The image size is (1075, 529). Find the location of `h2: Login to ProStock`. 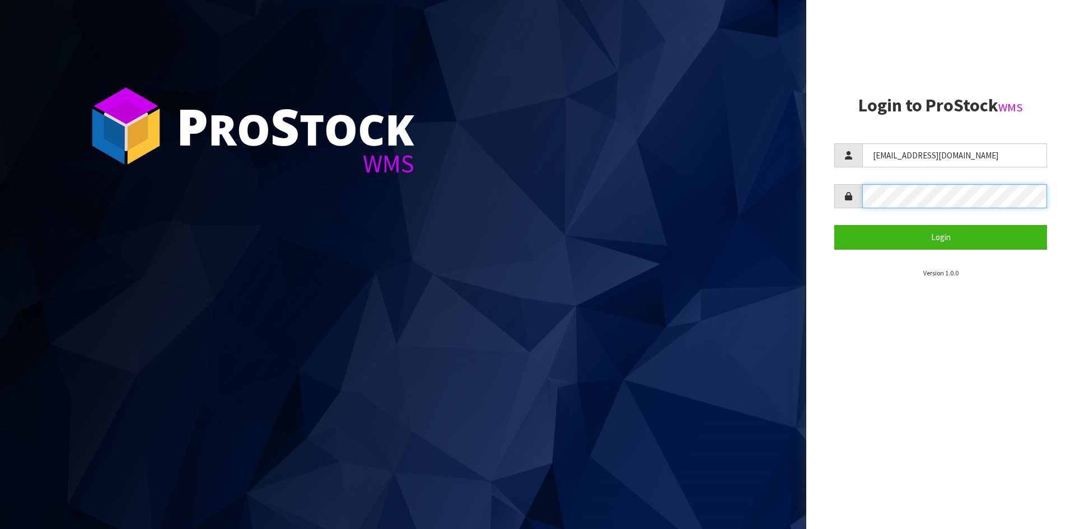

h2: Login to ProStock is located at coordinates (941, 105).